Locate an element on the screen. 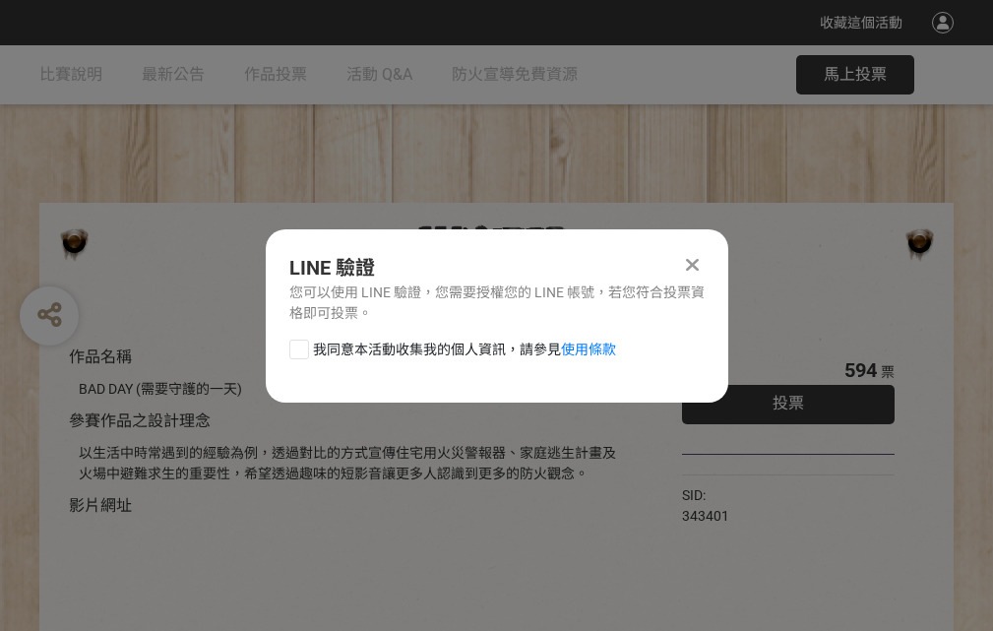 The width and height of the screenshot is (993, 631). div: BAD DAY (需要守護的一天) is located at coordinates (350, 389).